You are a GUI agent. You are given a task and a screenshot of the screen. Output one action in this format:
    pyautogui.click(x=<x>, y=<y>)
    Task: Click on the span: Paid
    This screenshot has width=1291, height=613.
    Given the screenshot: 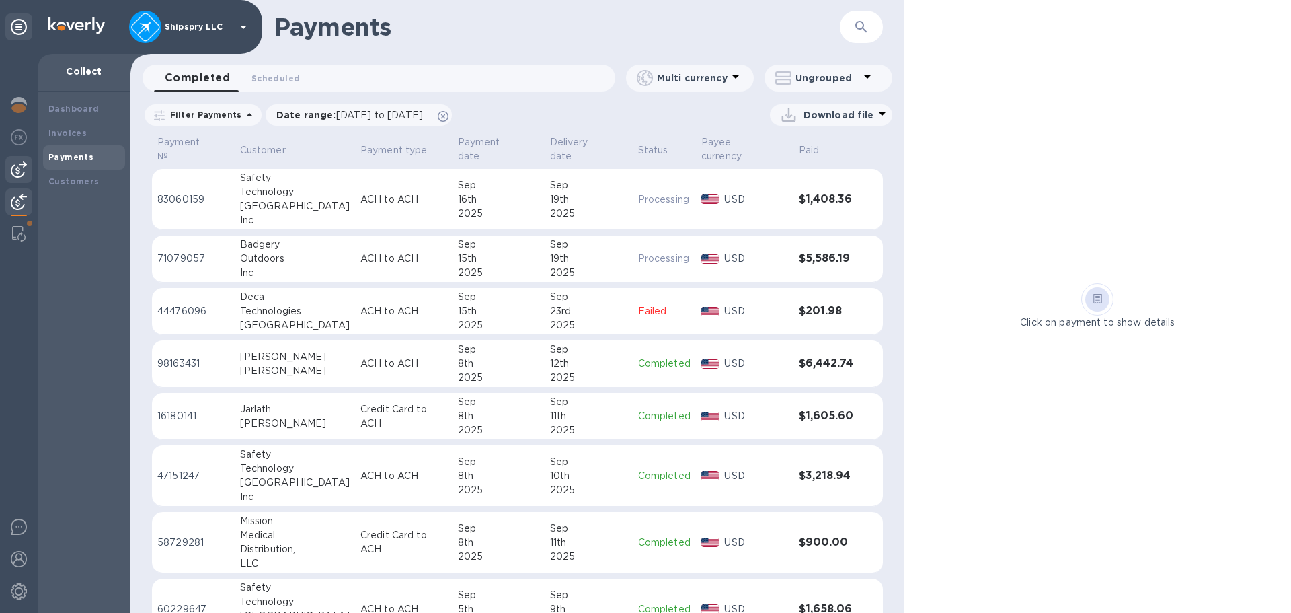 What is the action you would take?
    pyautogui.click(x=818, y=150)
    